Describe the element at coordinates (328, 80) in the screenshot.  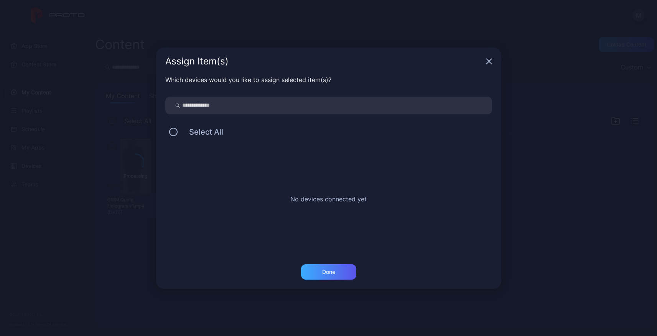
I see `div: Which devices would you like to assign selected item(s)?` at that location.